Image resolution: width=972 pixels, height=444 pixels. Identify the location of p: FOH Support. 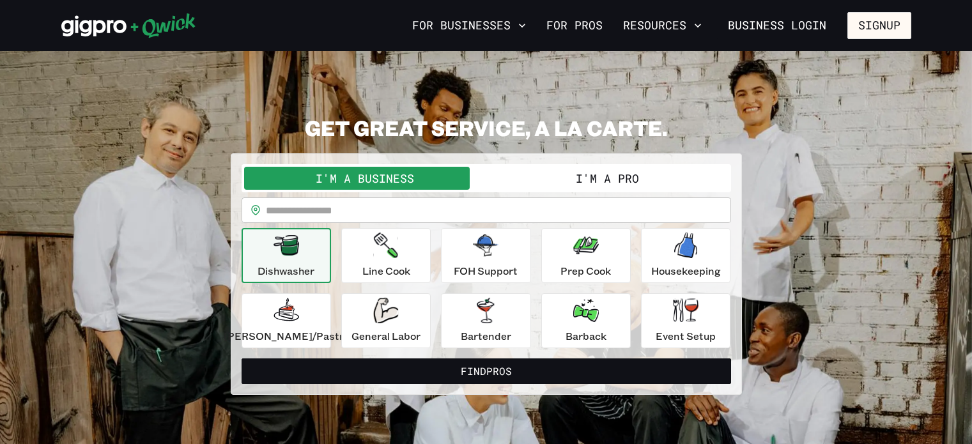
(486, 271).